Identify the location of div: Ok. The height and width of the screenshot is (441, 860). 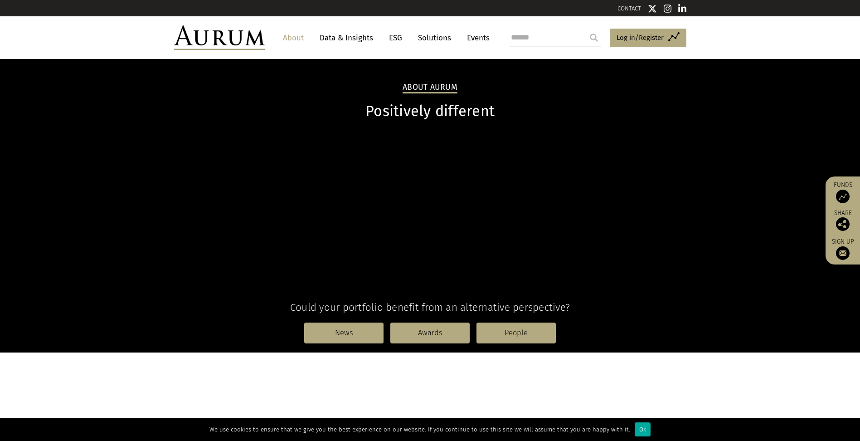
(643, 429).